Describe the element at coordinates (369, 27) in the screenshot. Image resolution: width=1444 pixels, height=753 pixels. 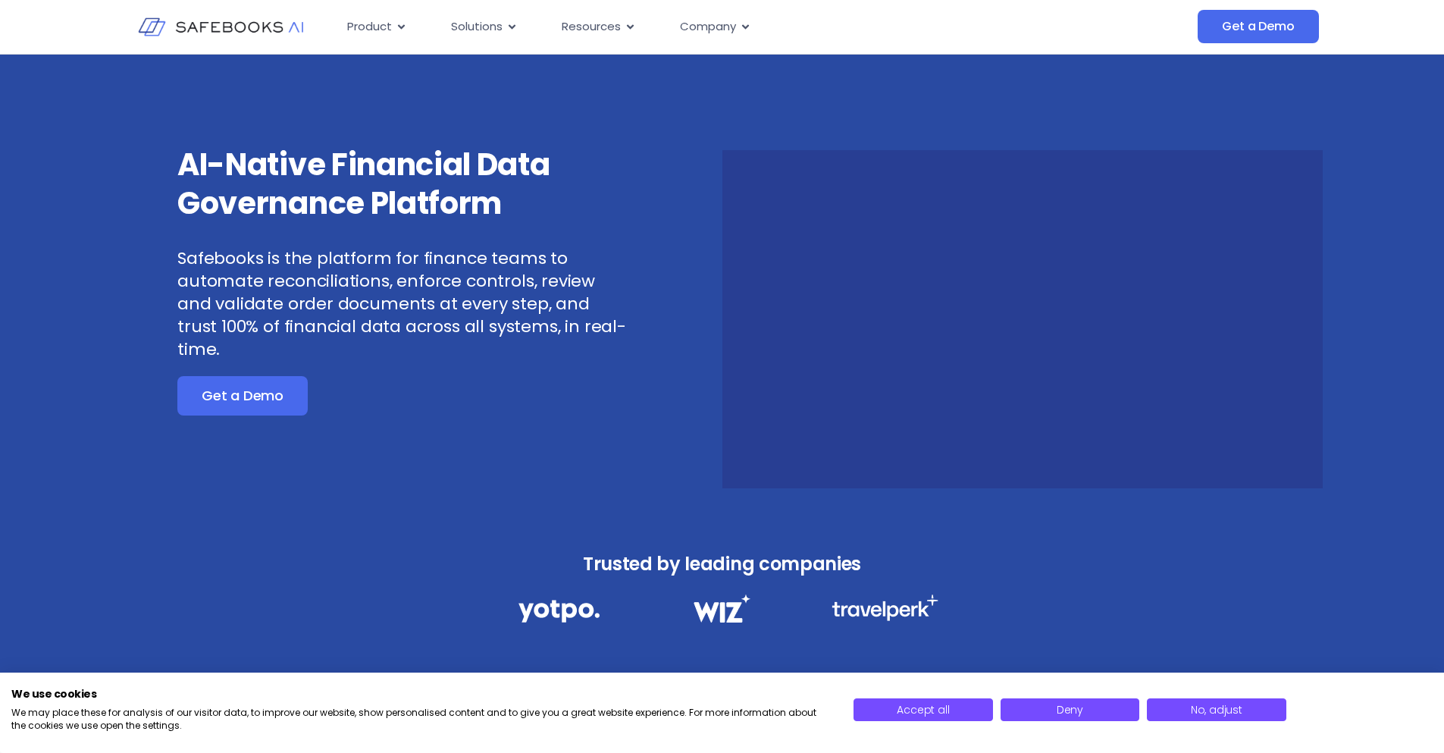
I see `span: Product` at that location.